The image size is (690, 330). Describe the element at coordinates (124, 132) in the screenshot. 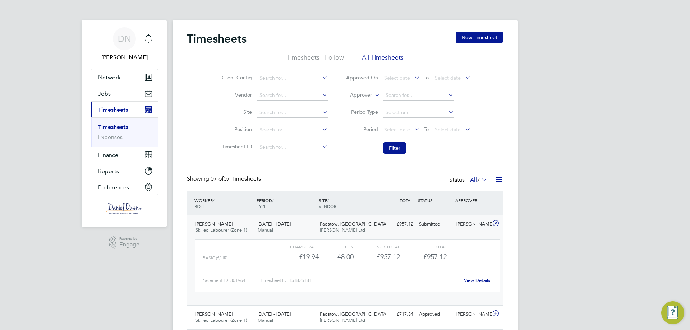

I see `div: Timesheets` at that location.